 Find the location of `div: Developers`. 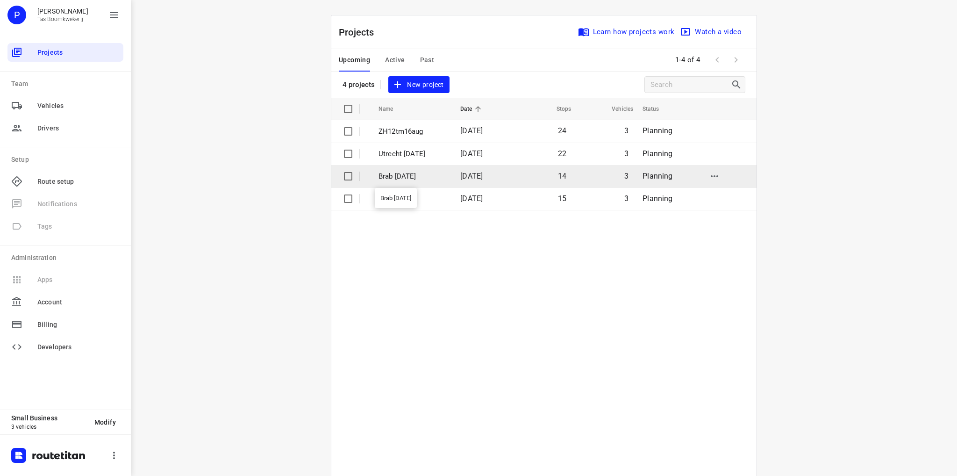

div: Developers is located at coordinates (65, 347).